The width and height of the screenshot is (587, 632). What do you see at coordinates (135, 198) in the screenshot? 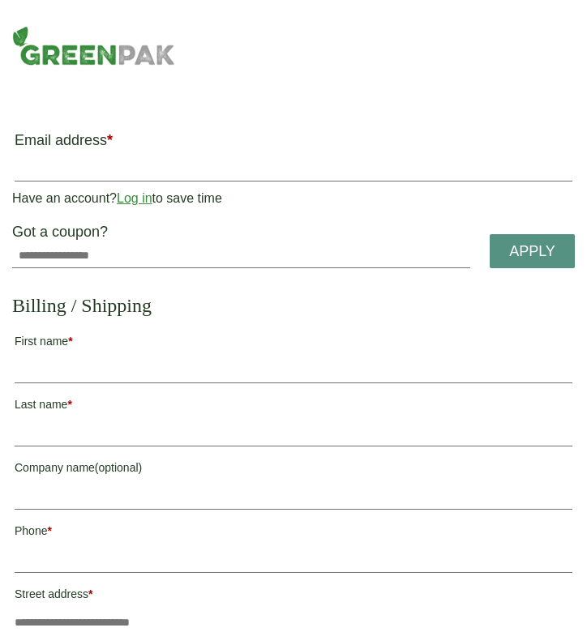
I see `a: Log in` at bounding box center [135, 198].